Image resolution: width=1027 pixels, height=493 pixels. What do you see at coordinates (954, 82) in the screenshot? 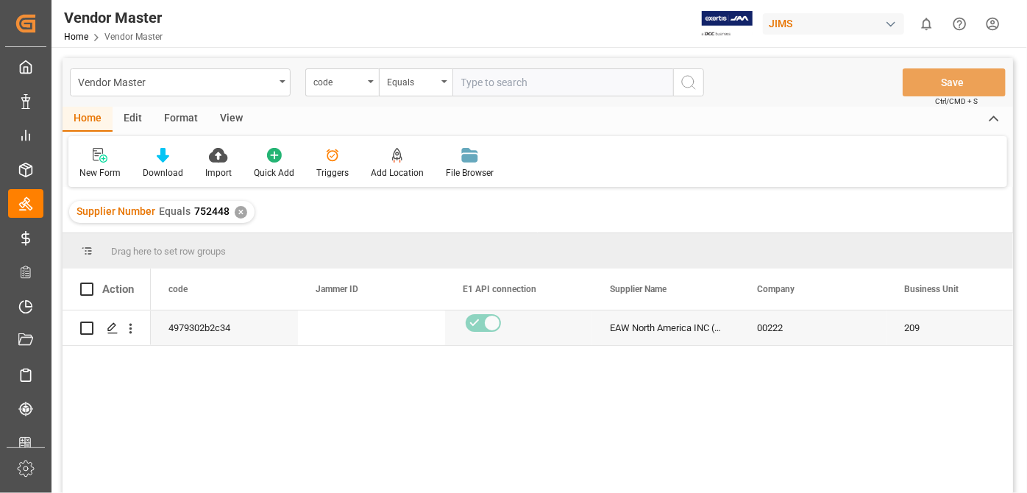
I see `button: Save` at bounding box center [954, 82].